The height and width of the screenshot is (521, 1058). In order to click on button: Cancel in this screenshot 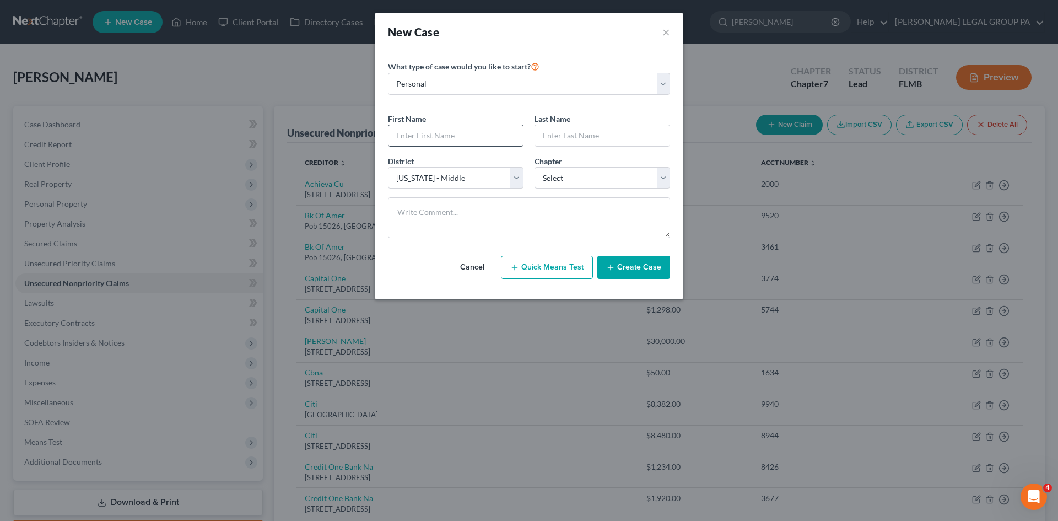, I will do `click(472, 267)`.